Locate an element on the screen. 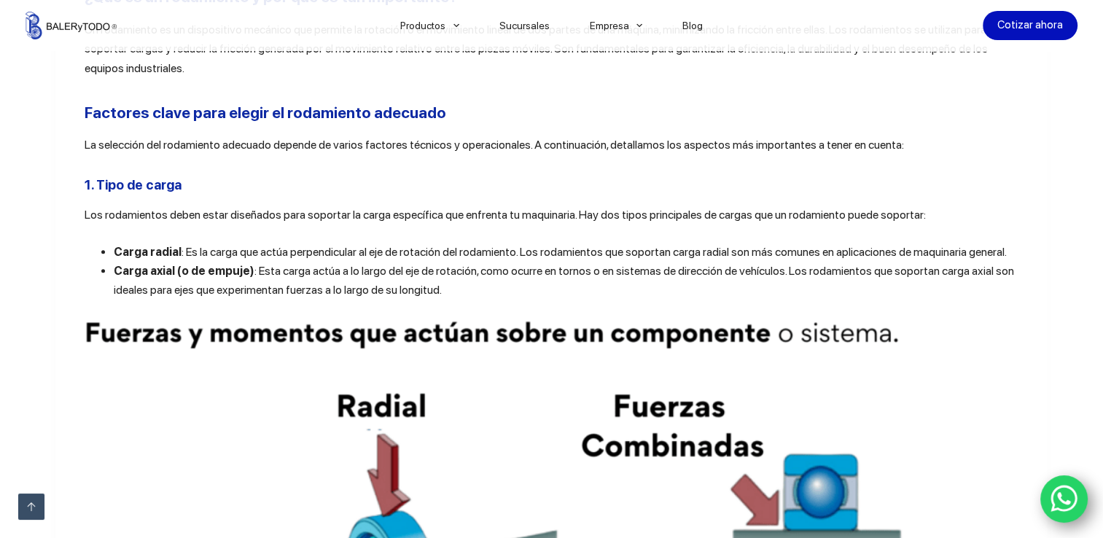 The image size is (1103, 538). span: : Es la carga que actúa perpendicular al eje de rotación del rodamiento. Los rodamientos que sopo... is located at coordinates (594, 252).